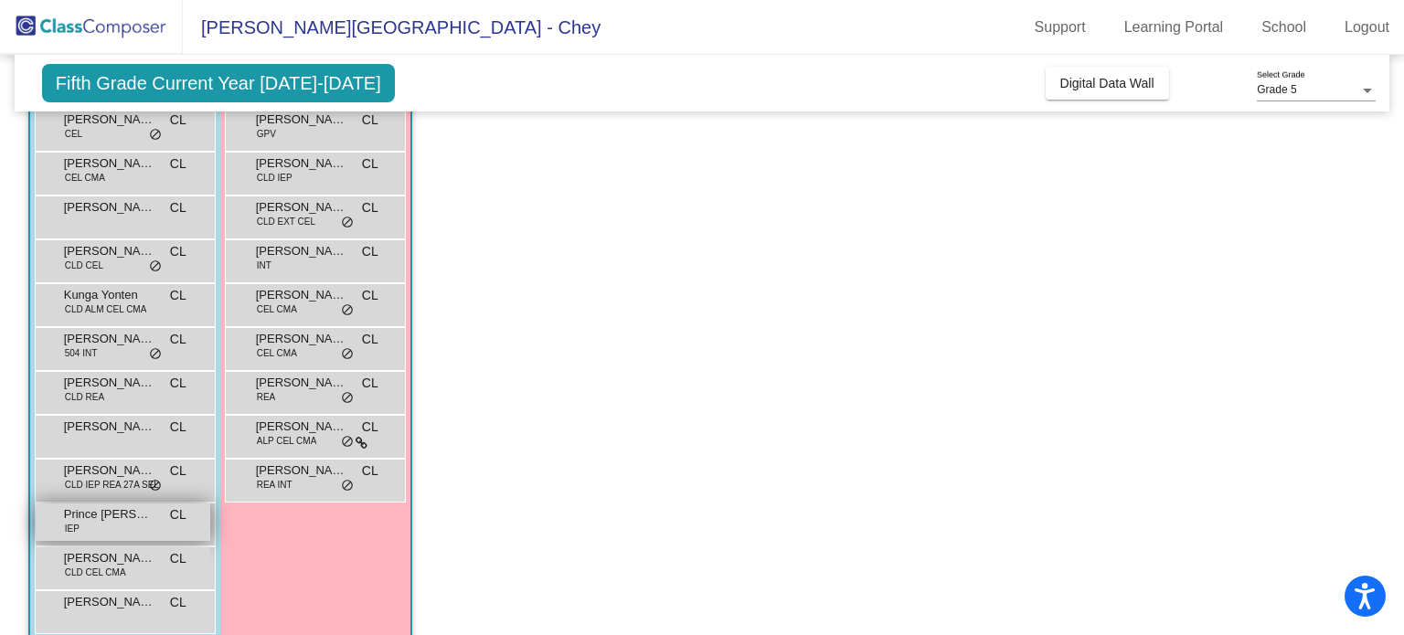  What do you see at coordinates (1276, 90) in the screenshot?
I see `span: Grade 5` at bounding box center [1276, 90].